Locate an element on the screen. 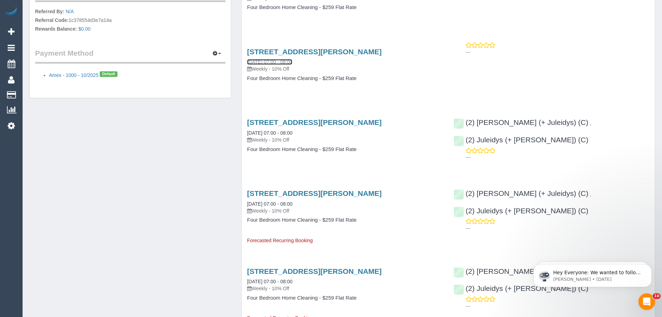 This screenshot has width=662, height=317. span: 10 is located at coordinates (656, 296).